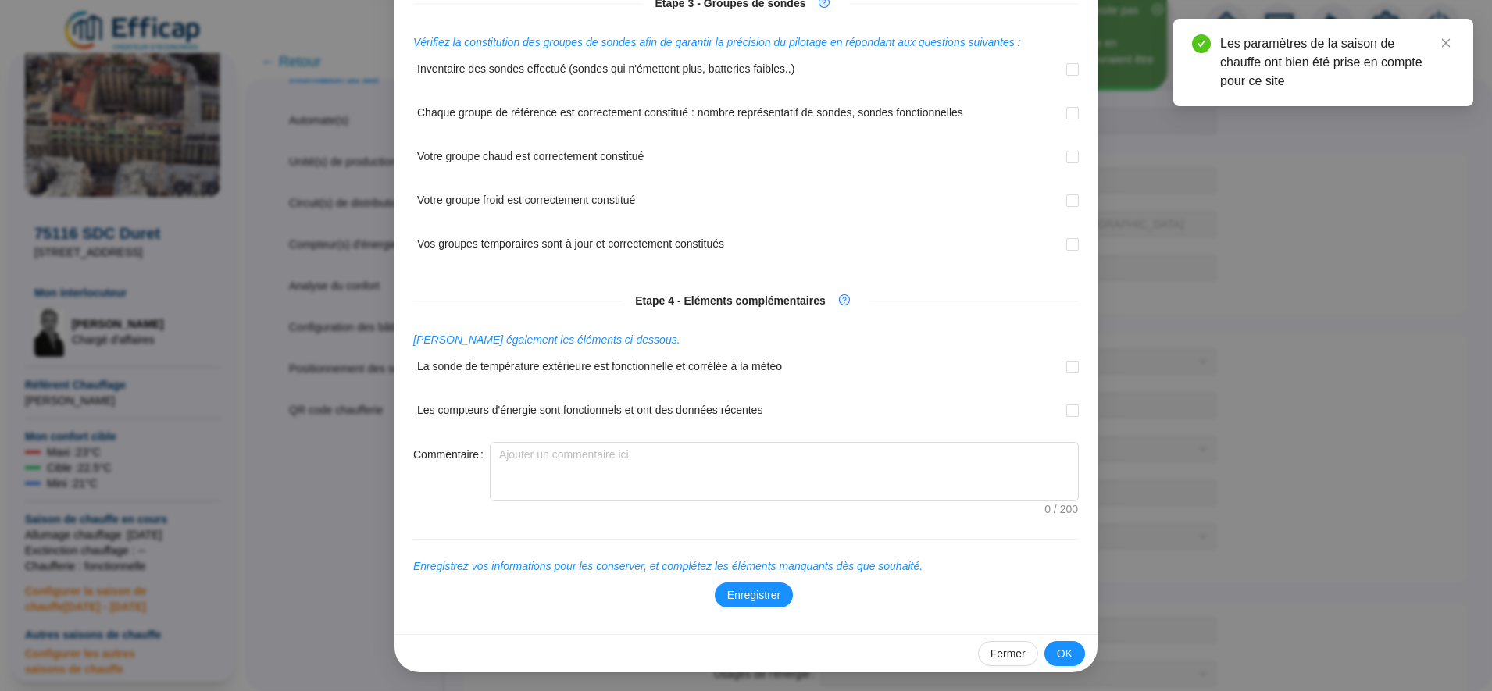 This screenshot has height=691, width=1492. What do you see at coordinates (605, 79) in the screenshot?
I see `span: Inventaire des sondes effectué (sondes qui n'émettent plus, batteries faibles..)` at bounding box center [605, 79].